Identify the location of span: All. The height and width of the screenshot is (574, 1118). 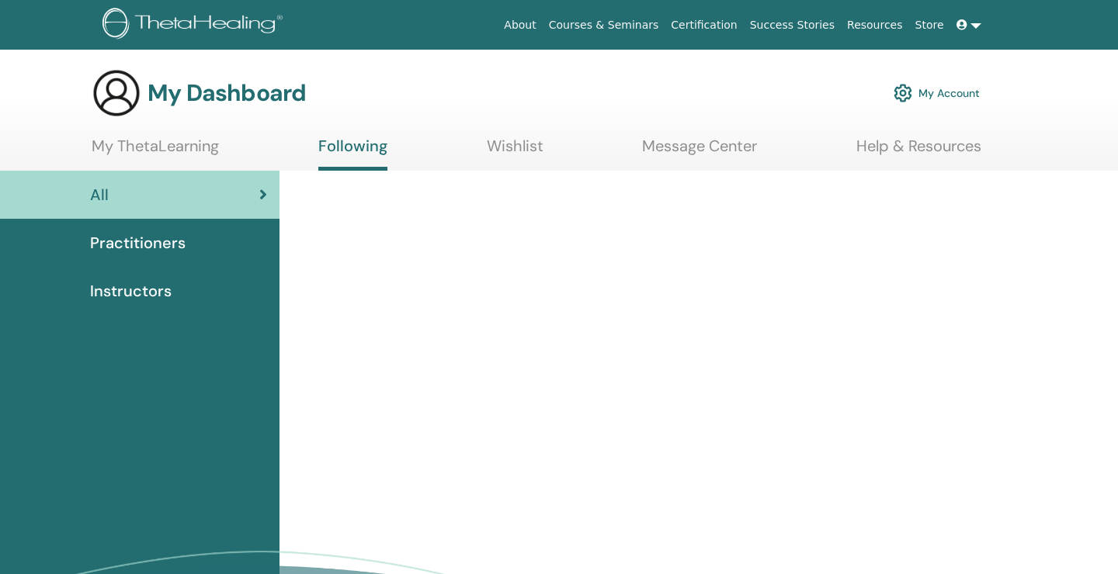
(99, 195).